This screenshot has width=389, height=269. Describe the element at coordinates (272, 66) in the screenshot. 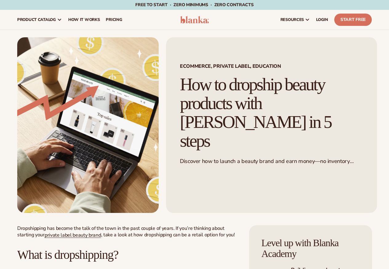

I see `span: Ecommerce, Private Label, EDUCATION` at that location.